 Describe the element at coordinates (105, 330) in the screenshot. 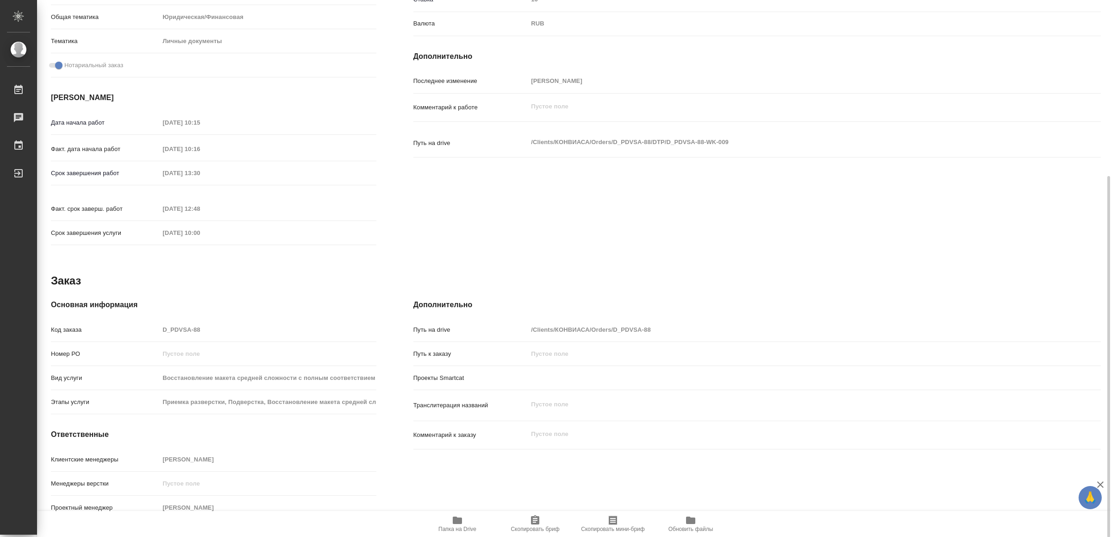

I see `p: Код заказа` at that location.